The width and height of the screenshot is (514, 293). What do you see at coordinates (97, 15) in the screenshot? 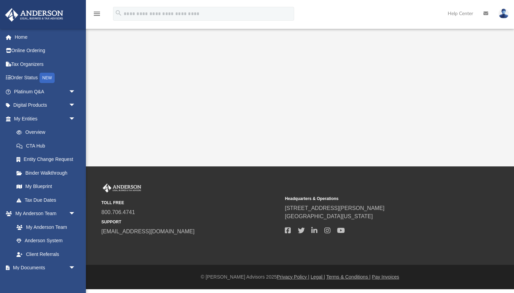
I see `a: menu` at bounding box center [97, 15].